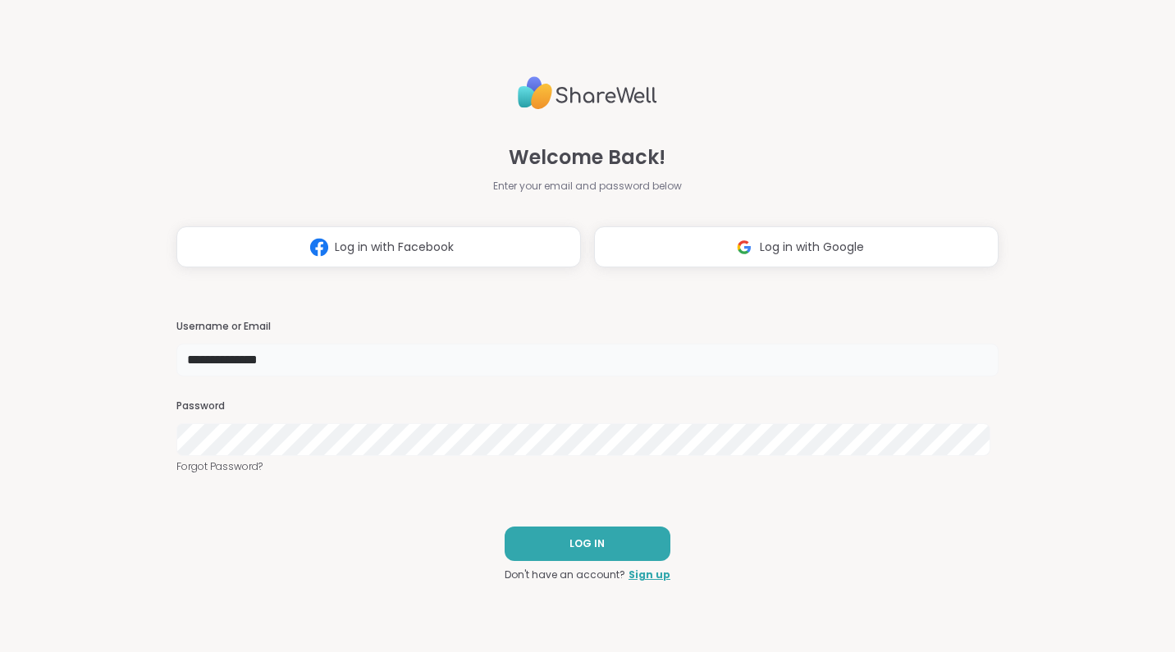 This screenshot has height=652, width=1175. Describe the element at coordinates (587, 406) in the screenshot. I see `h3: Password` at that location.